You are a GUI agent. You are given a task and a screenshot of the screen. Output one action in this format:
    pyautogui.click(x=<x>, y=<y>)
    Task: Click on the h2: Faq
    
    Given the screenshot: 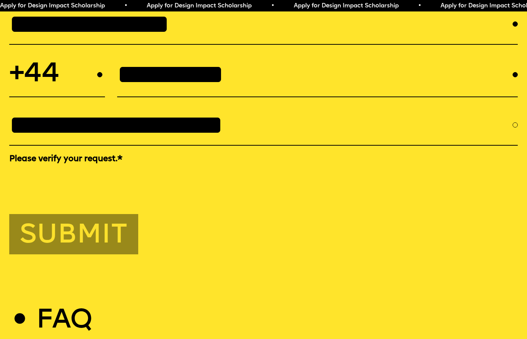 What is the action you would take?
    pyautogui.click(x=64, y=321)
    